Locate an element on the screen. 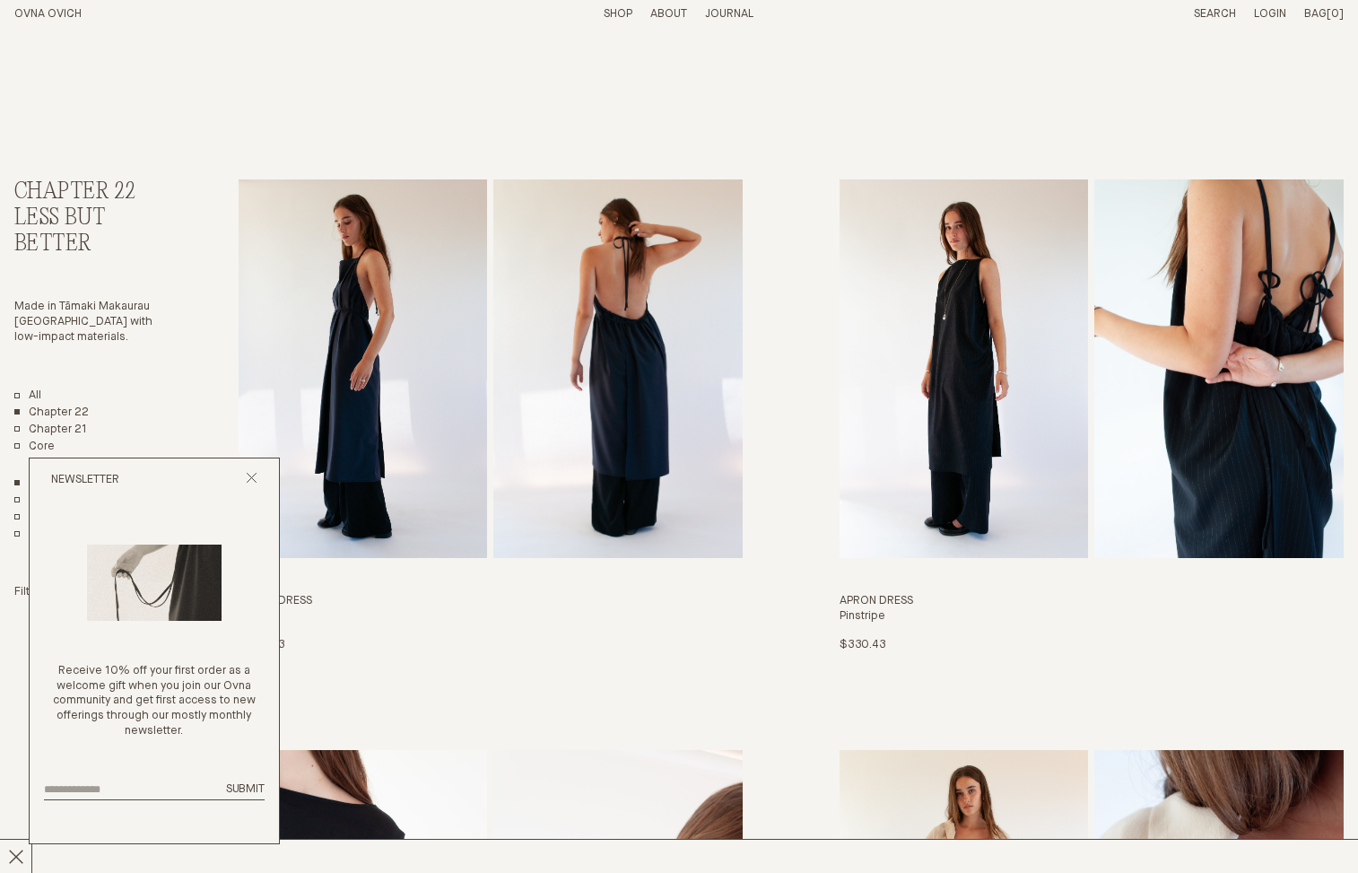 The height and width of the screenshot is (873, 1358). span: [0] is located at coordinates (1334, 13).